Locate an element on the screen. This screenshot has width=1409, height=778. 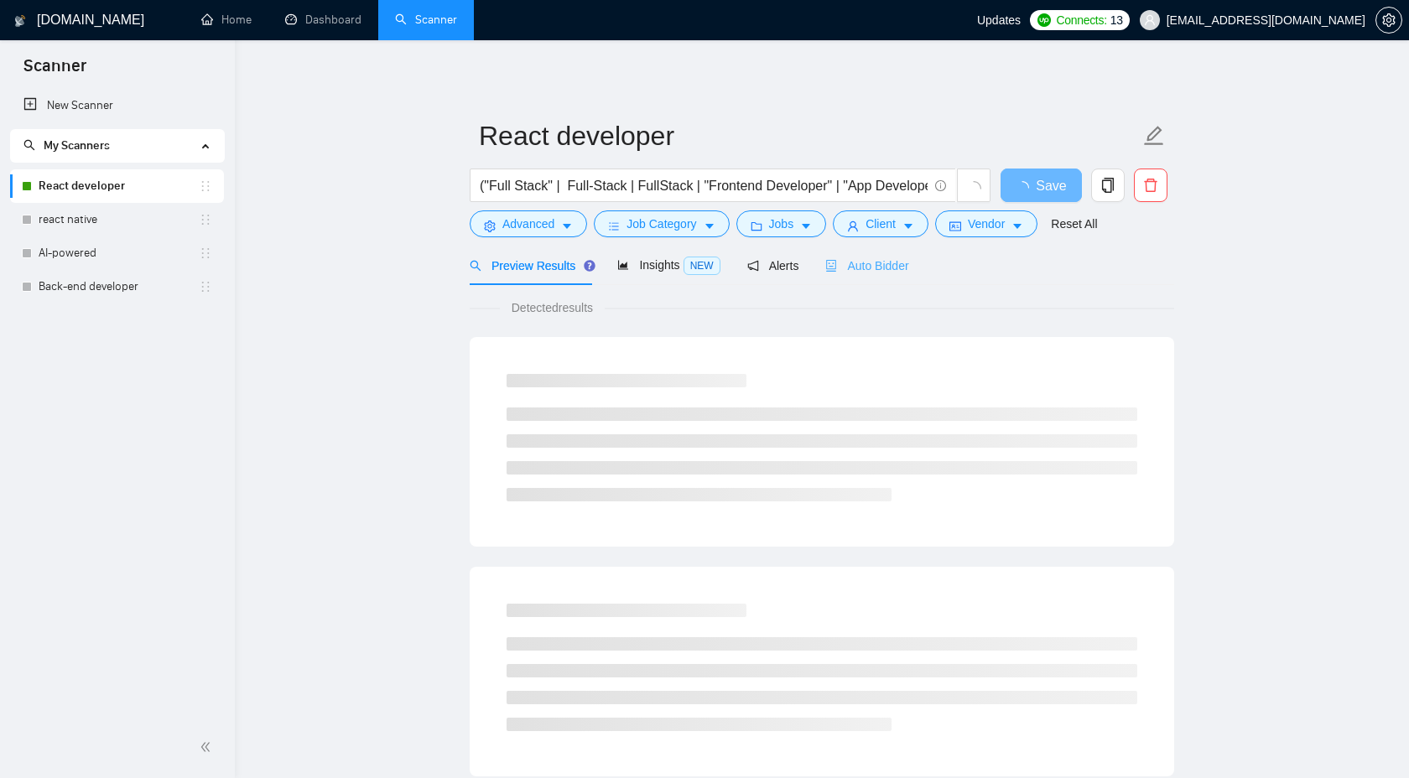
span: copy is located at coordinates (1108, 185).